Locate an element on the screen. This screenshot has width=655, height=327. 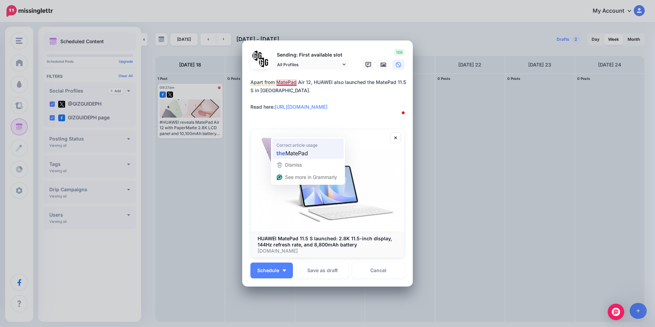
span: Schedule is located at coordinates (268, 270).